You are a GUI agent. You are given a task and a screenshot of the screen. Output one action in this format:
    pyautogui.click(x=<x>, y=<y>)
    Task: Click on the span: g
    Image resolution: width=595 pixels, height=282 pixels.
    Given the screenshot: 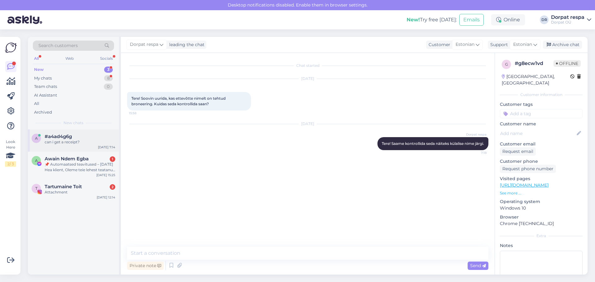 What is the action you would take?
    pyautogui.click(x=506, y=64)
    